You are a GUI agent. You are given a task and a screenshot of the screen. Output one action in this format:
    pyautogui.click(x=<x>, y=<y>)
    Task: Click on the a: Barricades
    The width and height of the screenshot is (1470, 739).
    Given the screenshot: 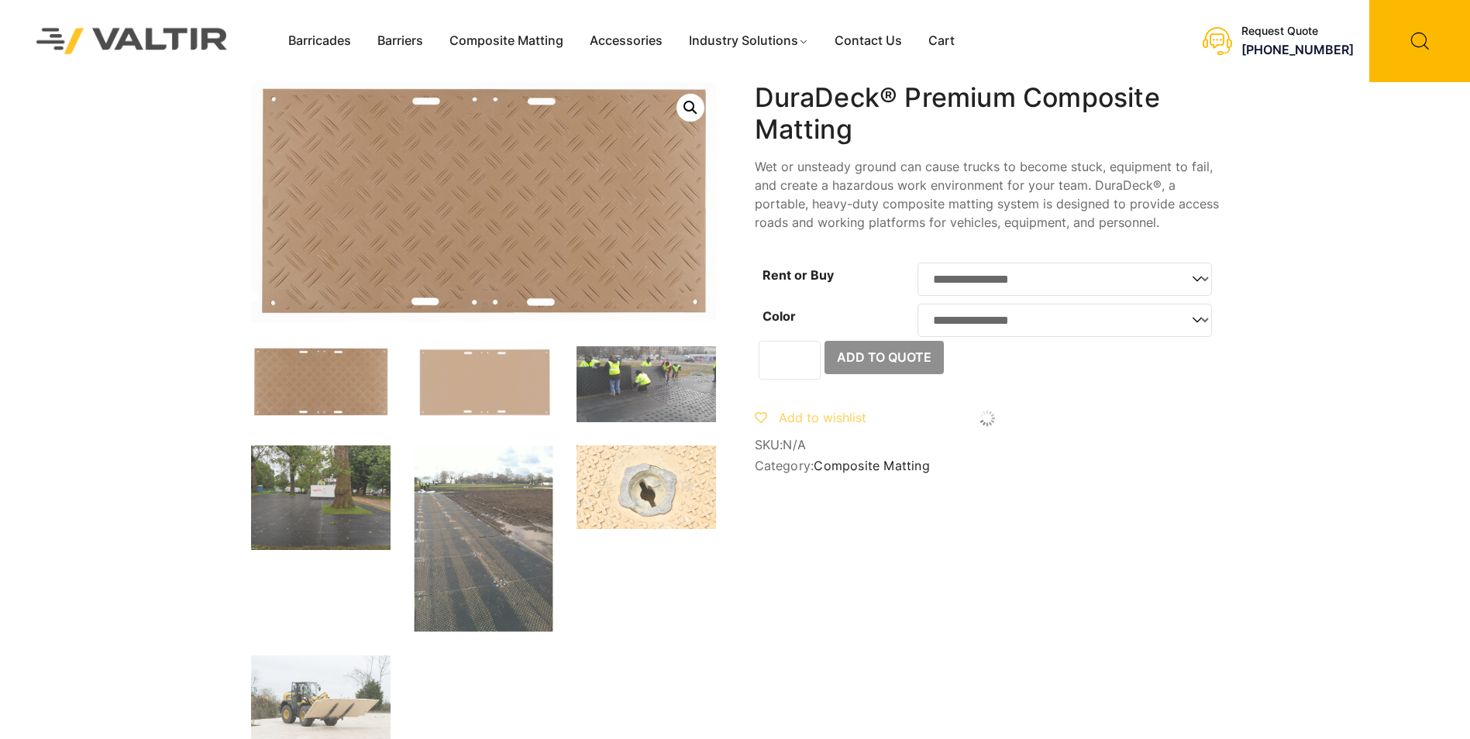 What is the action you would take?
    pyautogui.click(x=319, y=41)
    